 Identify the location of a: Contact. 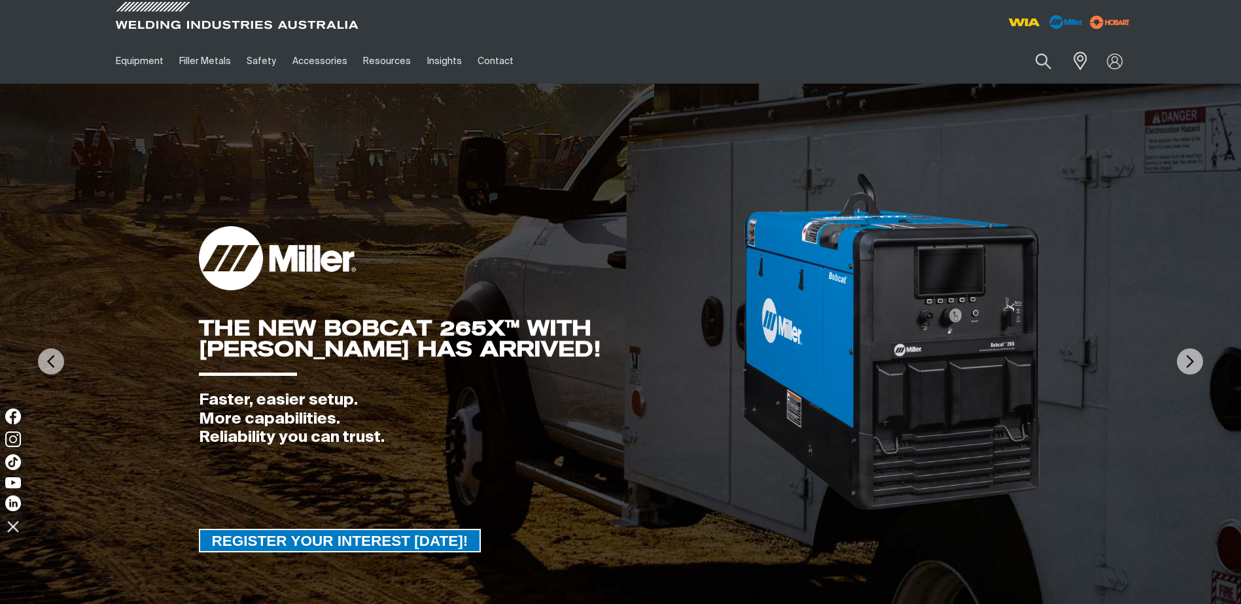
(495, 61).